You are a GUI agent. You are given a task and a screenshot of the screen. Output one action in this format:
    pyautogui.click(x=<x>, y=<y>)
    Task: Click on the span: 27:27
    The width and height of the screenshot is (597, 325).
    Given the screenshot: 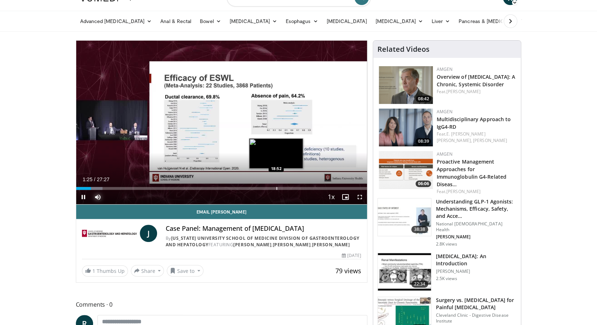 What is the action you would take?
    pyautogui.click(x=103, y=179)
    